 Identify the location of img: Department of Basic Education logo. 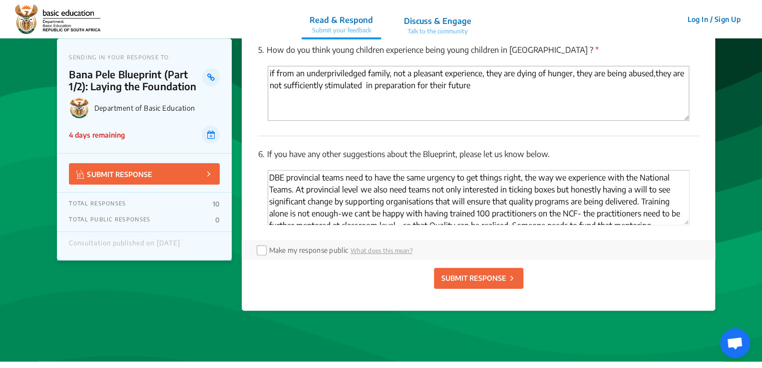
(79, 108).